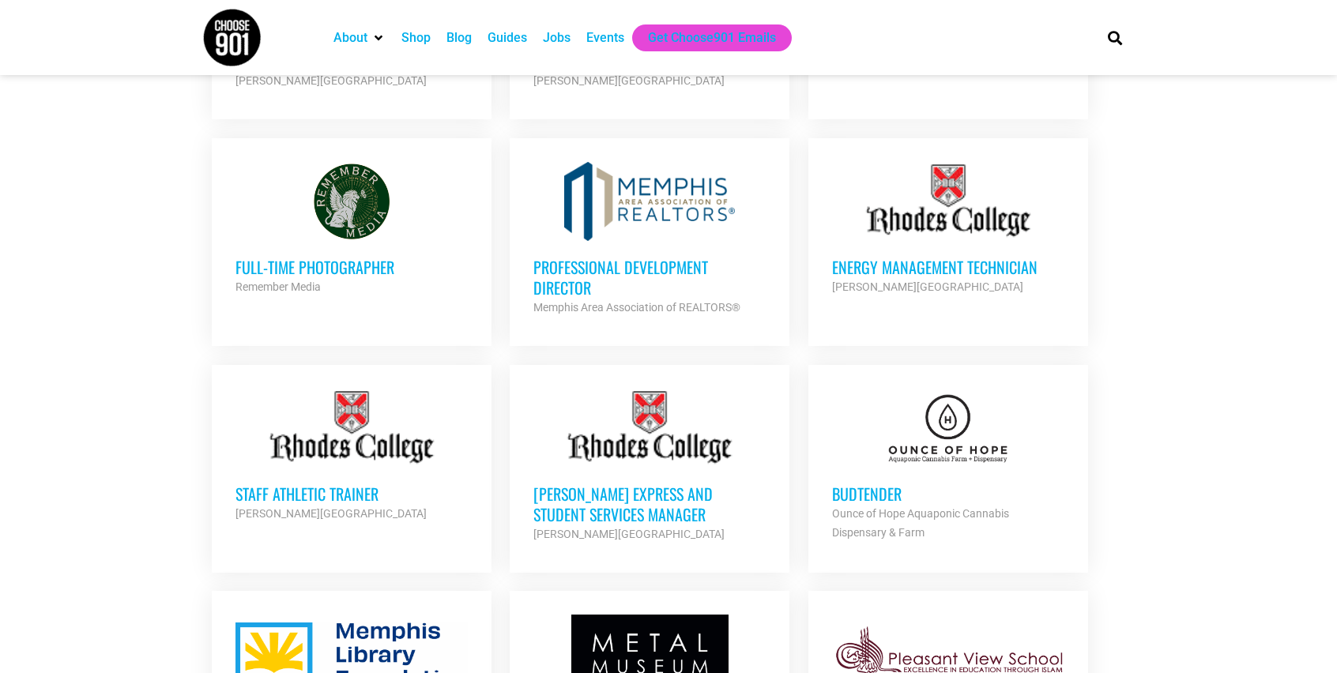  Describe the element at coordinates (703, 38) in the screenshot. I see `nav: Main nav` at that location.